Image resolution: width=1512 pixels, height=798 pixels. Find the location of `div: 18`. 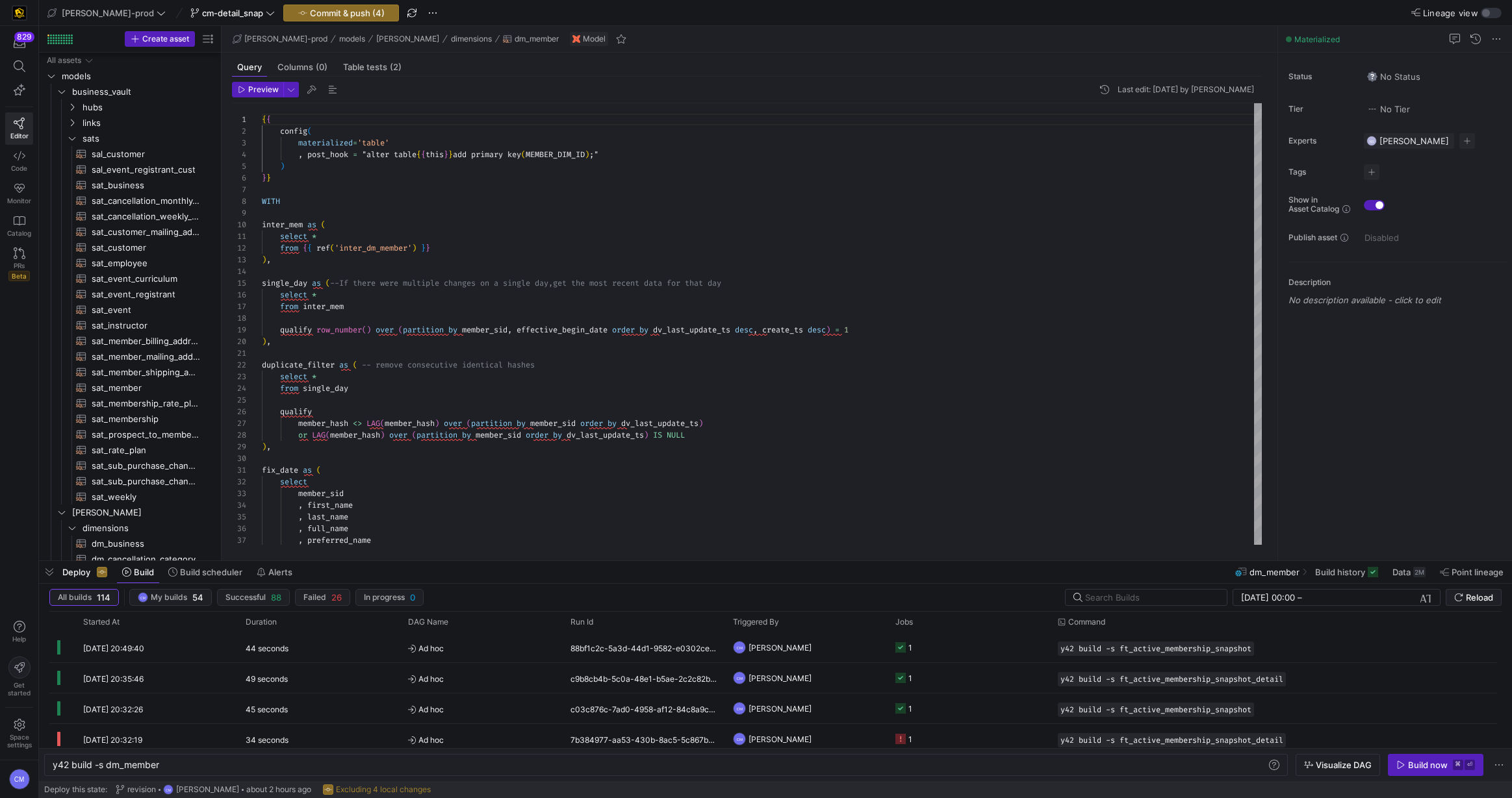

div: 18 is located at coordinates (239, 318).